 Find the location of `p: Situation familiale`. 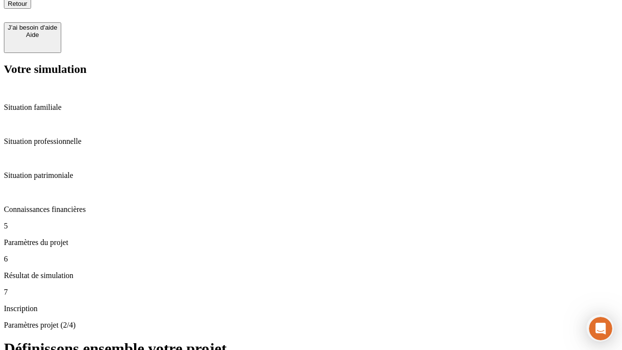

p: Situation familiale is located at coordinates (311, 107).